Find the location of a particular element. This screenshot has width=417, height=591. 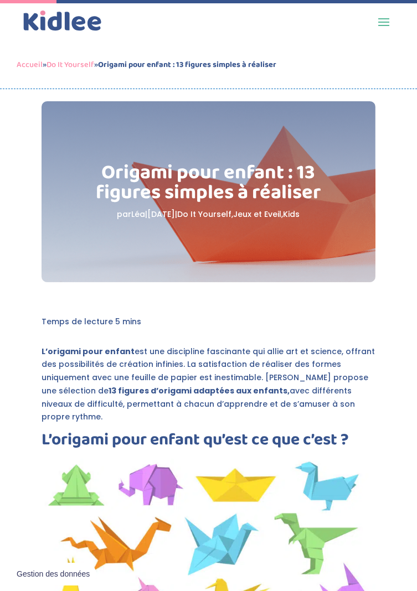

button: Gestion des données is located at coordinates (53, 575).